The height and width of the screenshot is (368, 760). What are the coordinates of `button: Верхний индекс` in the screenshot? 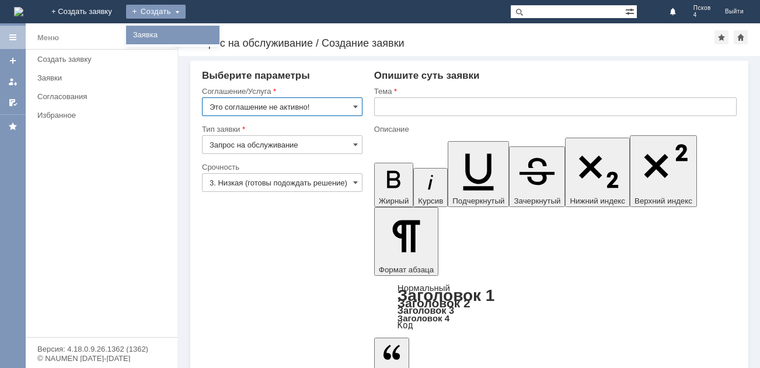 It's located at (663, 171).